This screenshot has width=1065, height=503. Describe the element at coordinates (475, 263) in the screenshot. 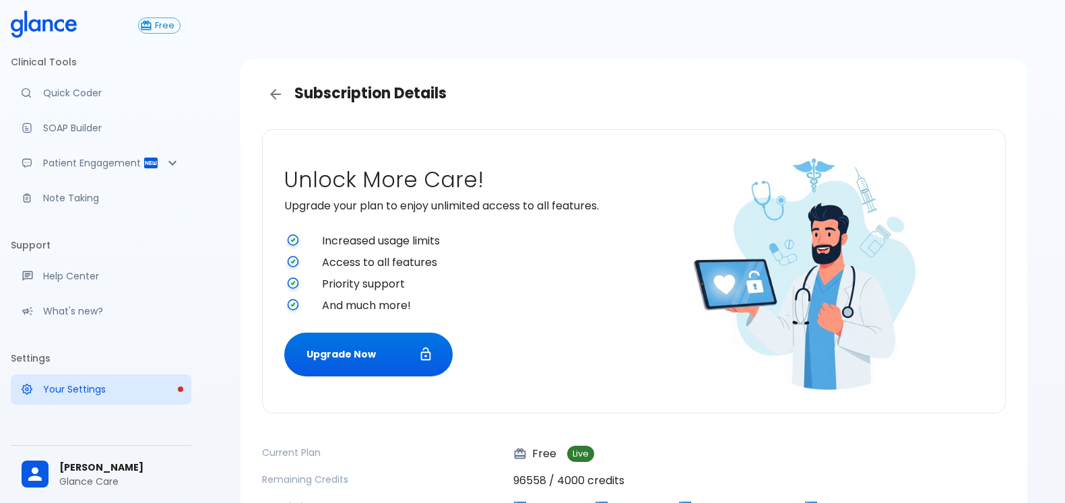

I see `span: Access to all features` at that location.